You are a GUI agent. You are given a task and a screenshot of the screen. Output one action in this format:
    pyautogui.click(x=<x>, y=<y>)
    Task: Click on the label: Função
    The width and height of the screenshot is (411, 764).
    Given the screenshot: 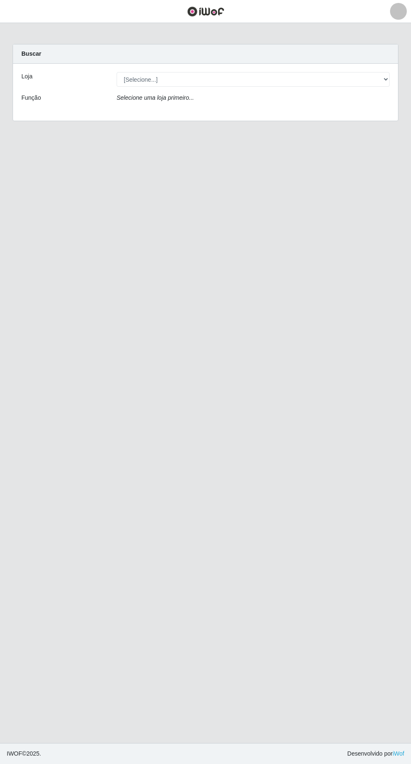 What is the action you would take?
    pyautogui.click(x=31, y=98)
    